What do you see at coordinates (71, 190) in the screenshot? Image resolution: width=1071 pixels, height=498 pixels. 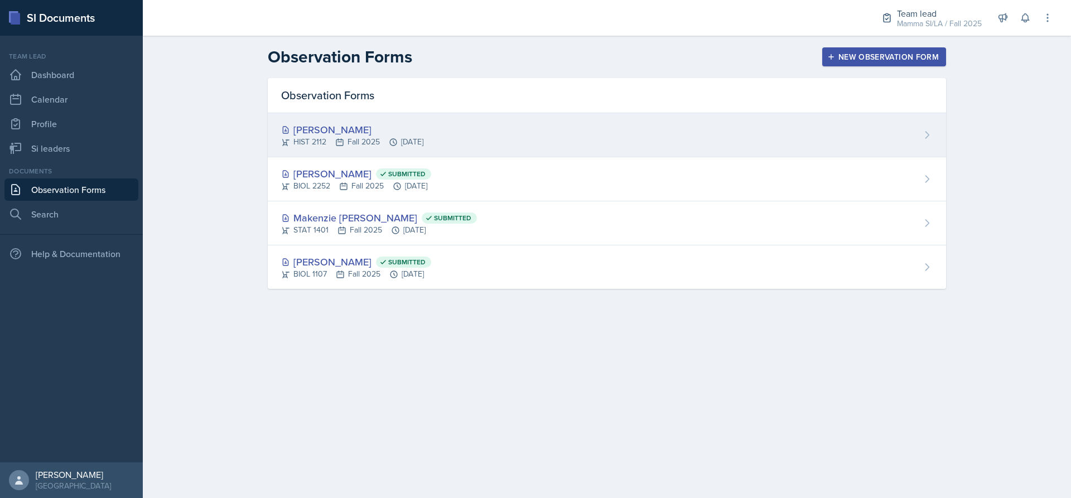 I see `a: Observation Forms` at bounding box center [71, 190].